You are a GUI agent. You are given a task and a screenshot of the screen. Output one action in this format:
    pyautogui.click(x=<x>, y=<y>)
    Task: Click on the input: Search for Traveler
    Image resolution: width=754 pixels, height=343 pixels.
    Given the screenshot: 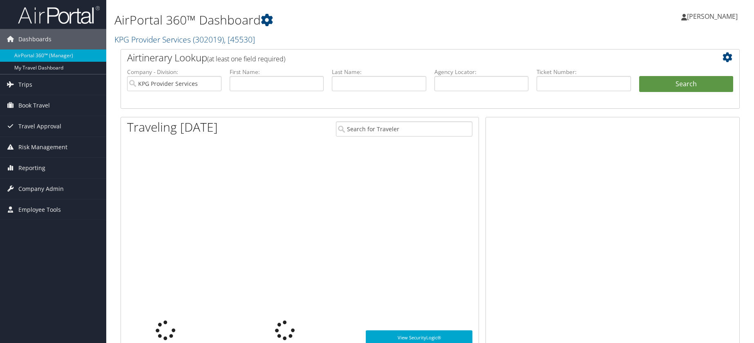 What is the action you would take?
    pyautogui.click(x=404, y=129)
    